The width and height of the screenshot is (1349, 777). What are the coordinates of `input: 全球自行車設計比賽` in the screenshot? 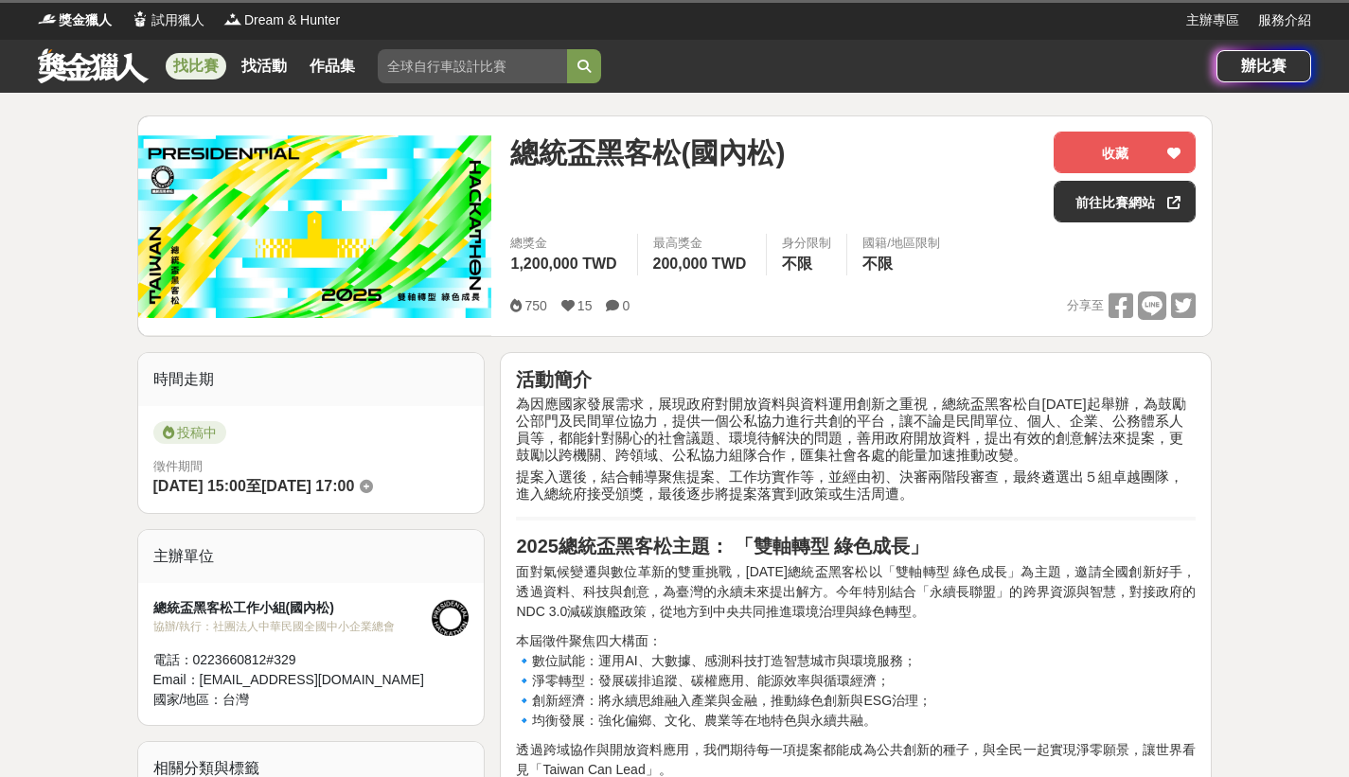 It's located at (473, 66).